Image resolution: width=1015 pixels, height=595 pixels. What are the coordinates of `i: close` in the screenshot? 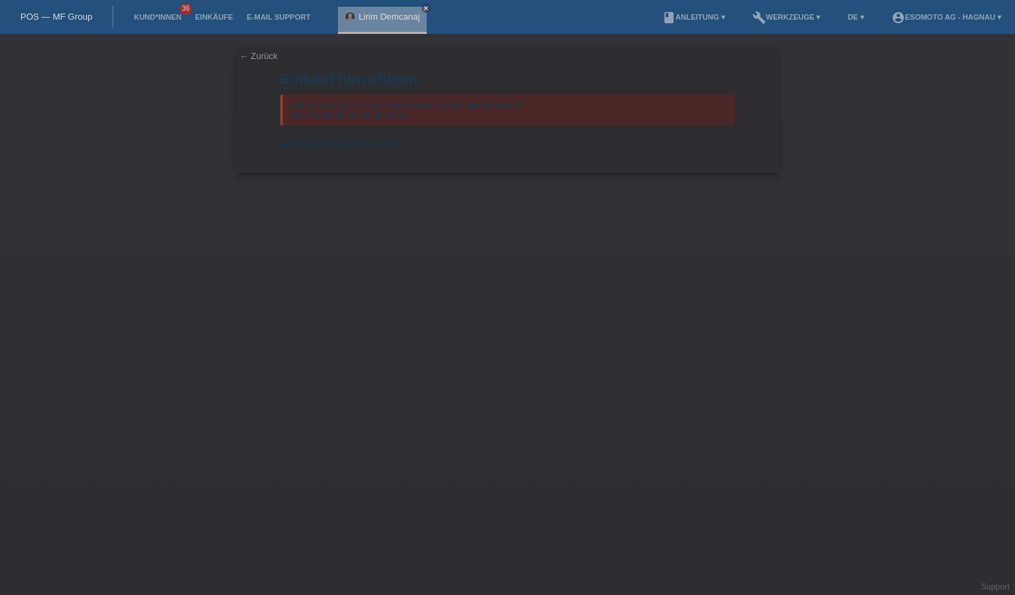 It's located at (426, 8).